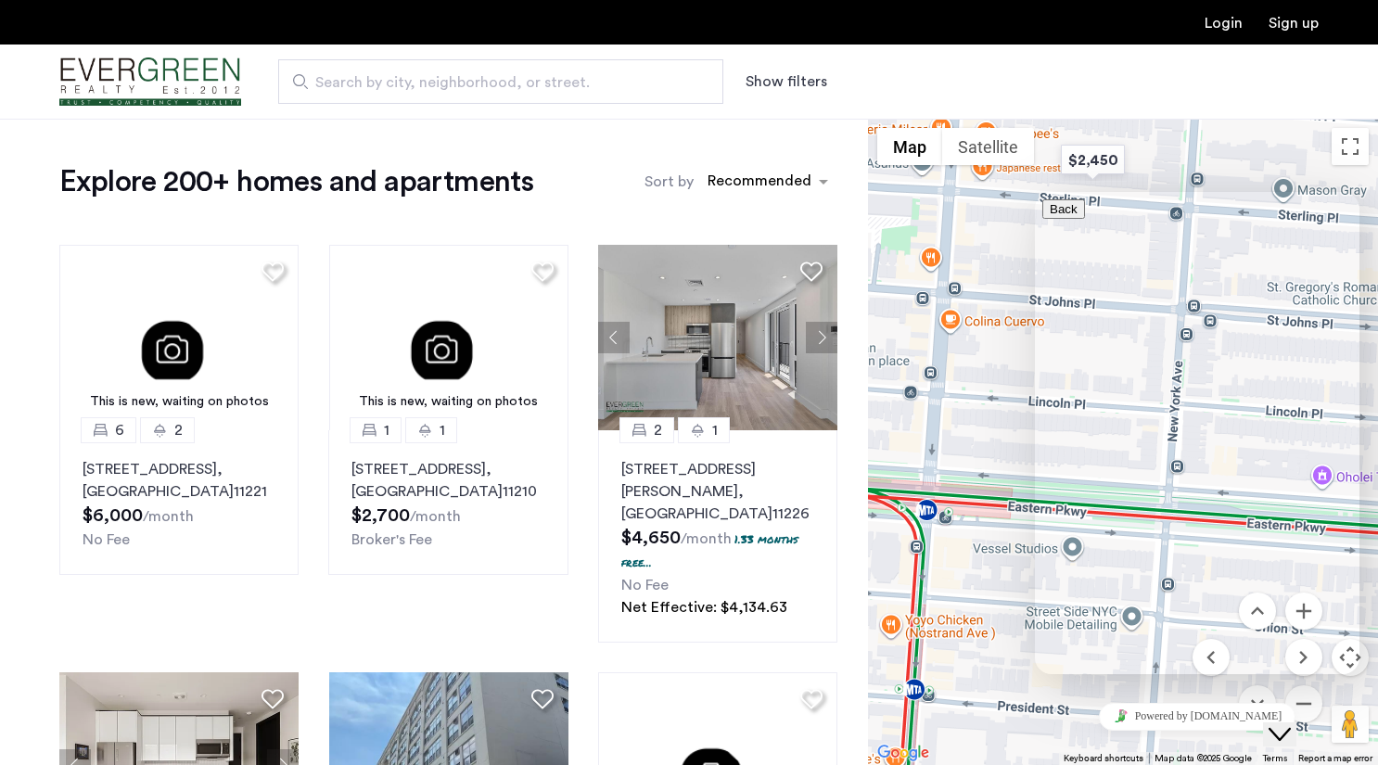 This screenshot has height=765, width=1378. Describe the element at coordinates (1275, 759) in the screenshot. I see `a: Terms (opens in new tab)` at that location.